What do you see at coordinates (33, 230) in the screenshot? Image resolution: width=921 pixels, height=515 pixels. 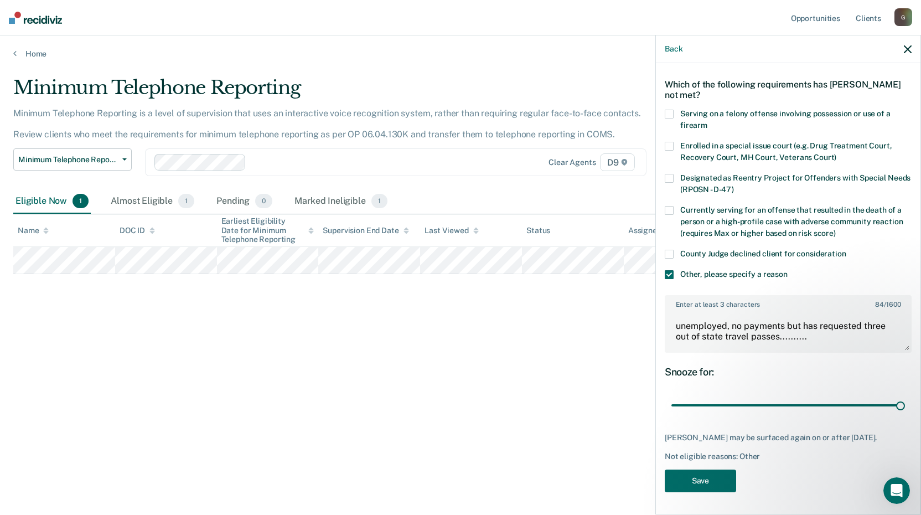 I see `div: Name` at bounding box center [33, 230].